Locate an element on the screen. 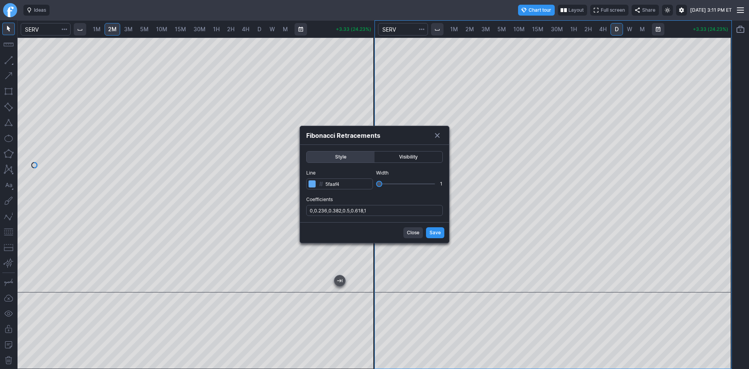  div: 1 is located at coordinates (441, 184).